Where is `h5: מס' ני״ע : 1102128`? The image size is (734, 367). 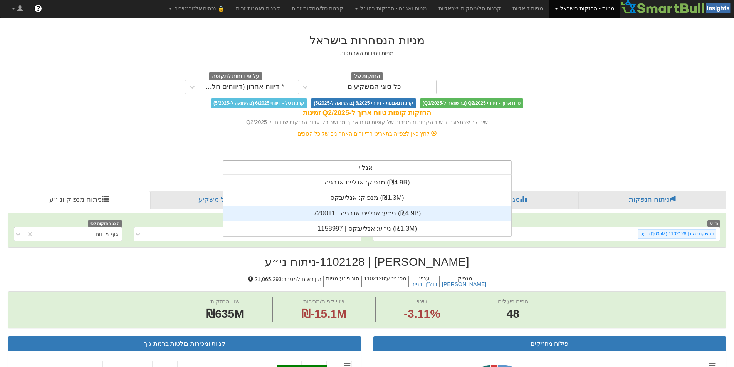 h5: מס' ני״ע : 1102128 is located at coordinates (384, 282).